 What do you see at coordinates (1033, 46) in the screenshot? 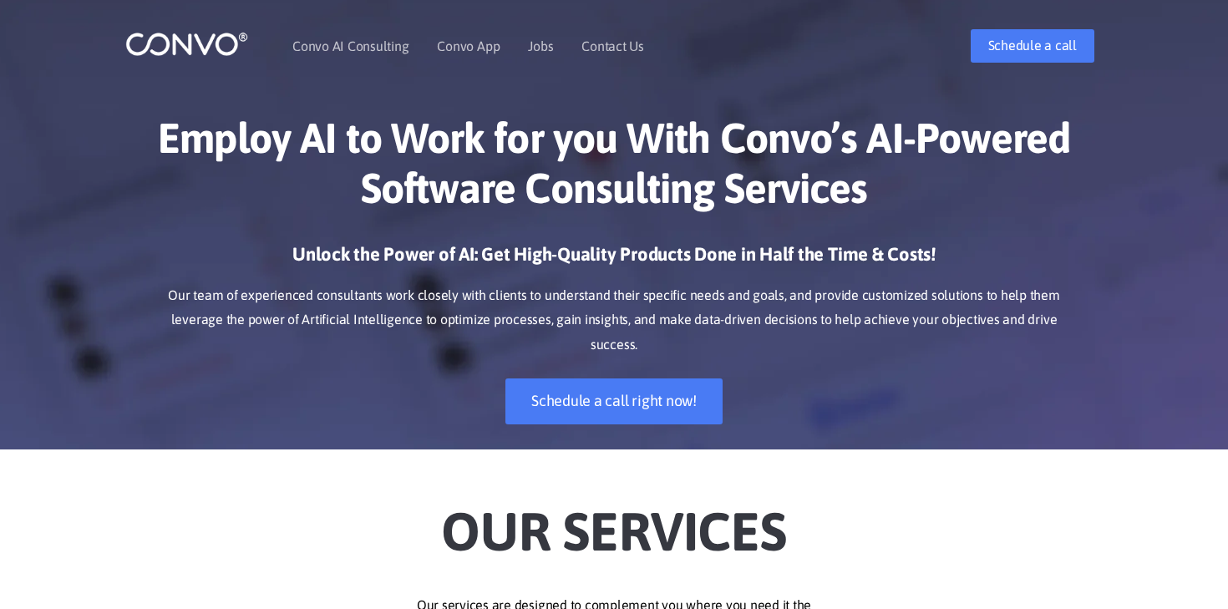
I see `a: Schedule a call` at bounding box center [1033, 46].